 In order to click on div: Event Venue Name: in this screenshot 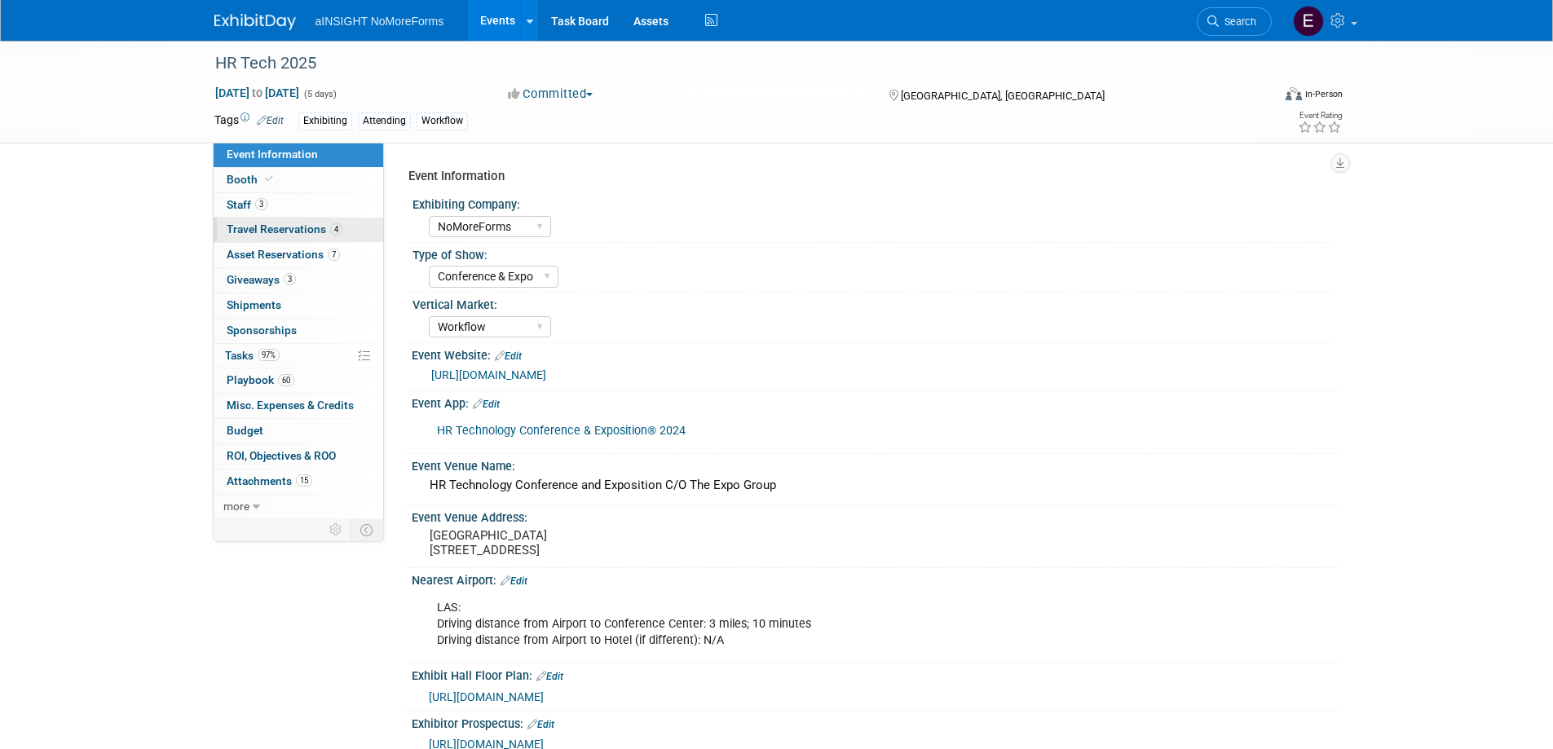, I will do `click(876, 464)`.